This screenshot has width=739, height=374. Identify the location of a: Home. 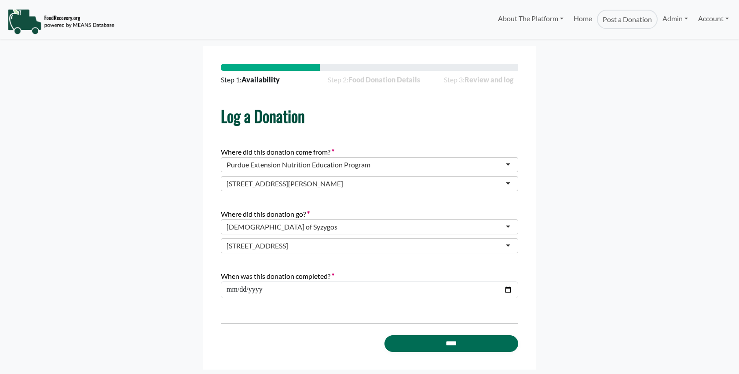
(583, 19).